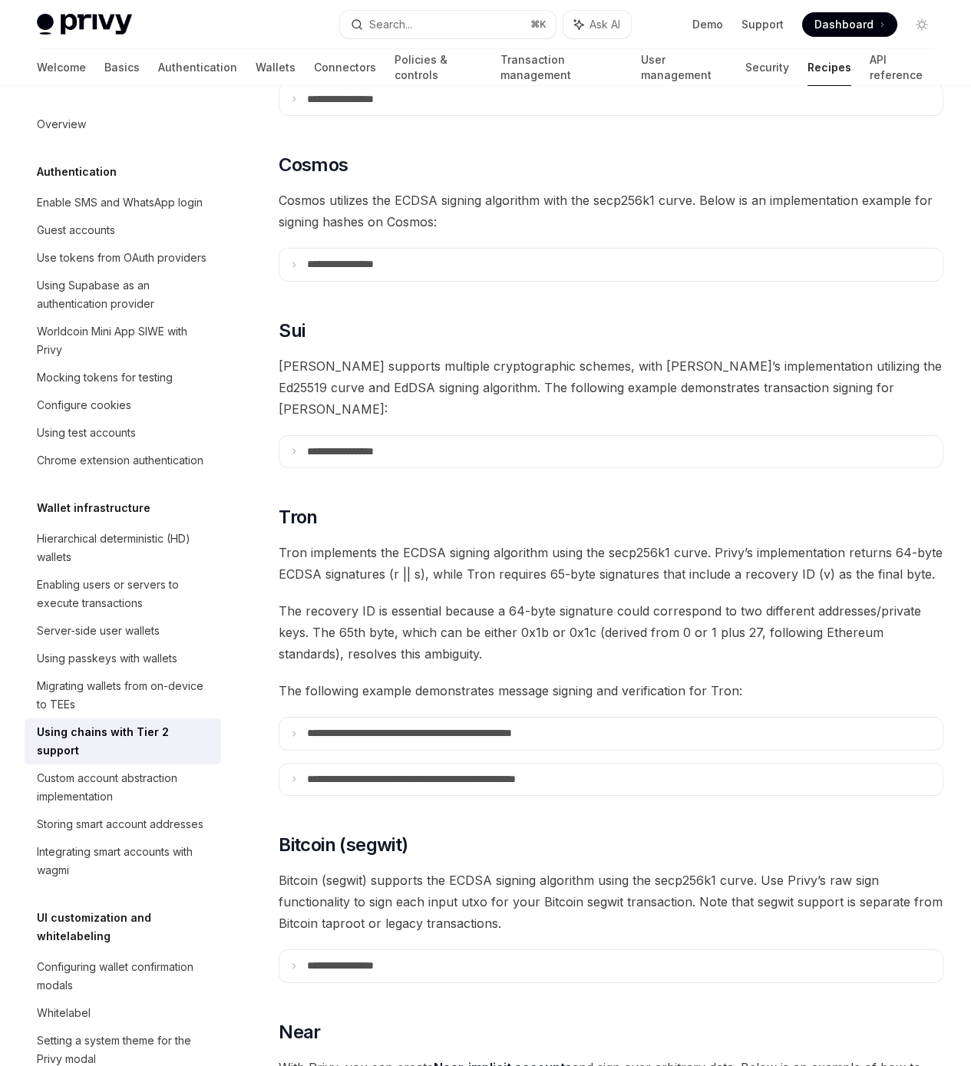 The image size is (971, 1066). Describe the element at coordinates (123, 203) in the screenshot. I see `a: Enable SMS and WhatsApp login` at that location.